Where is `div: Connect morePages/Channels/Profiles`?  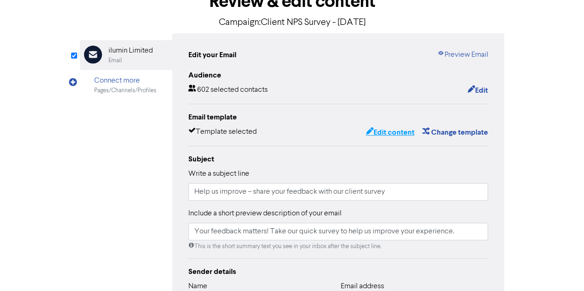
div: Connect morePages/Channels/Profiles is located at coordinates (126, 85).